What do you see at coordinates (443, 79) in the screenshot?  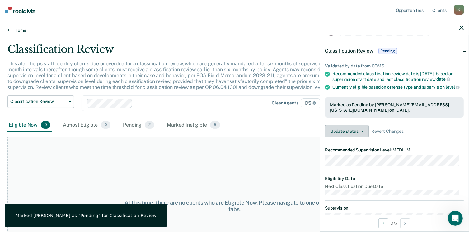 I see `span: date` at bounding box center [443, 79].